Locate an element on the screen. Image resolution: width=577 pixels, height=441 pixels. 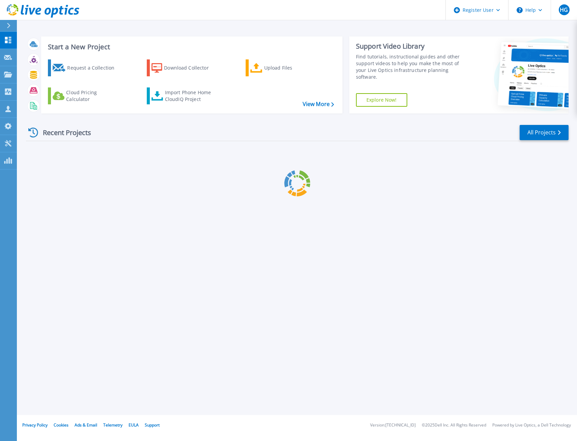
a: Request a Collection is located at coordinates (85, 68).